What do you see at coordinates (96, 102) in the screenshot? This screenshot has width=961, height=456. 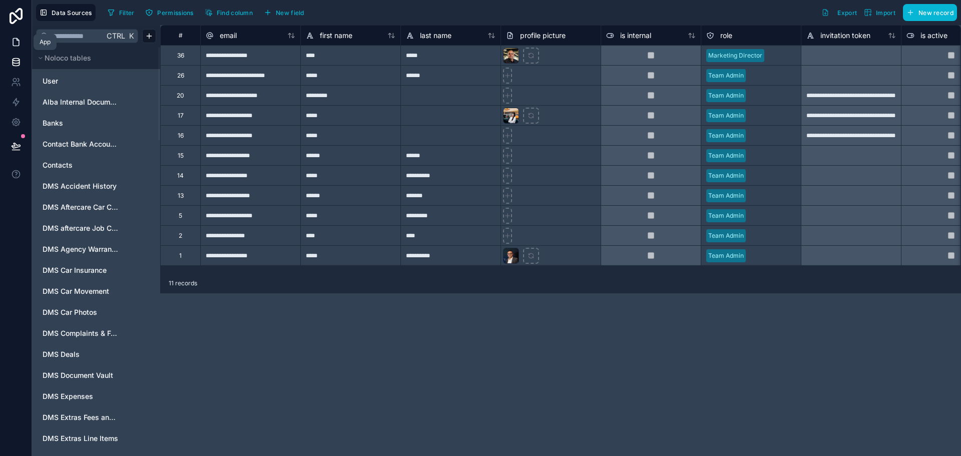 I see `div: Alba Internal Documents` at bounding box center [96, 102].